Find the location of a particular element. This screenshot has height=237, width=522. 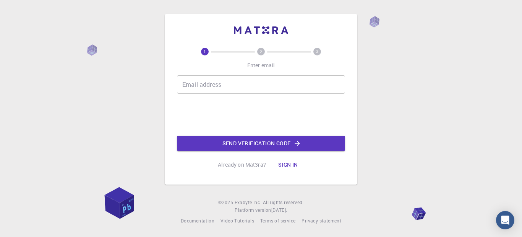

button: Send verification code is located at coordinates (261, 143).